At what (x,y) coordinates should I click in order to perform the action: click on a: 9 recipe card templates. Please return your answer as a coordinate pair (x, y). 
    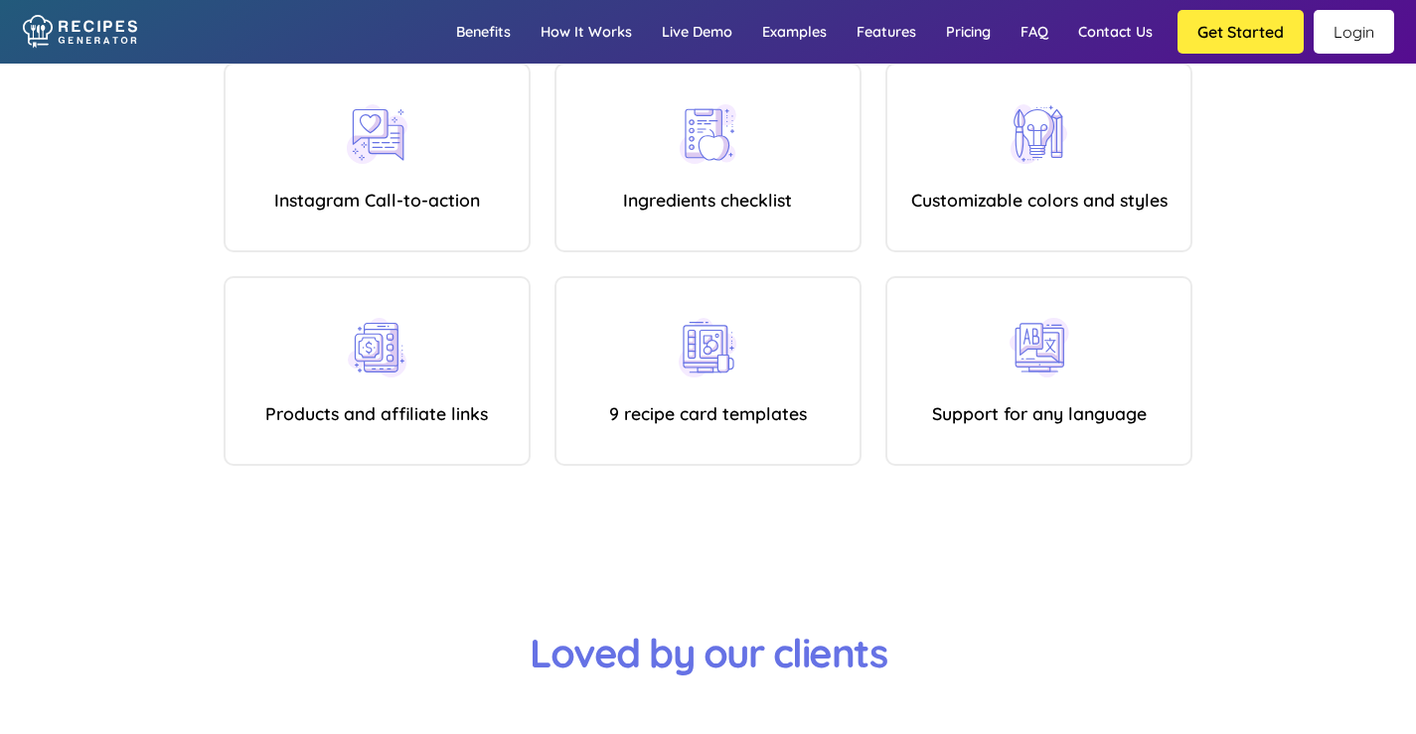
    Looking at the image, I should click on (708, 413).